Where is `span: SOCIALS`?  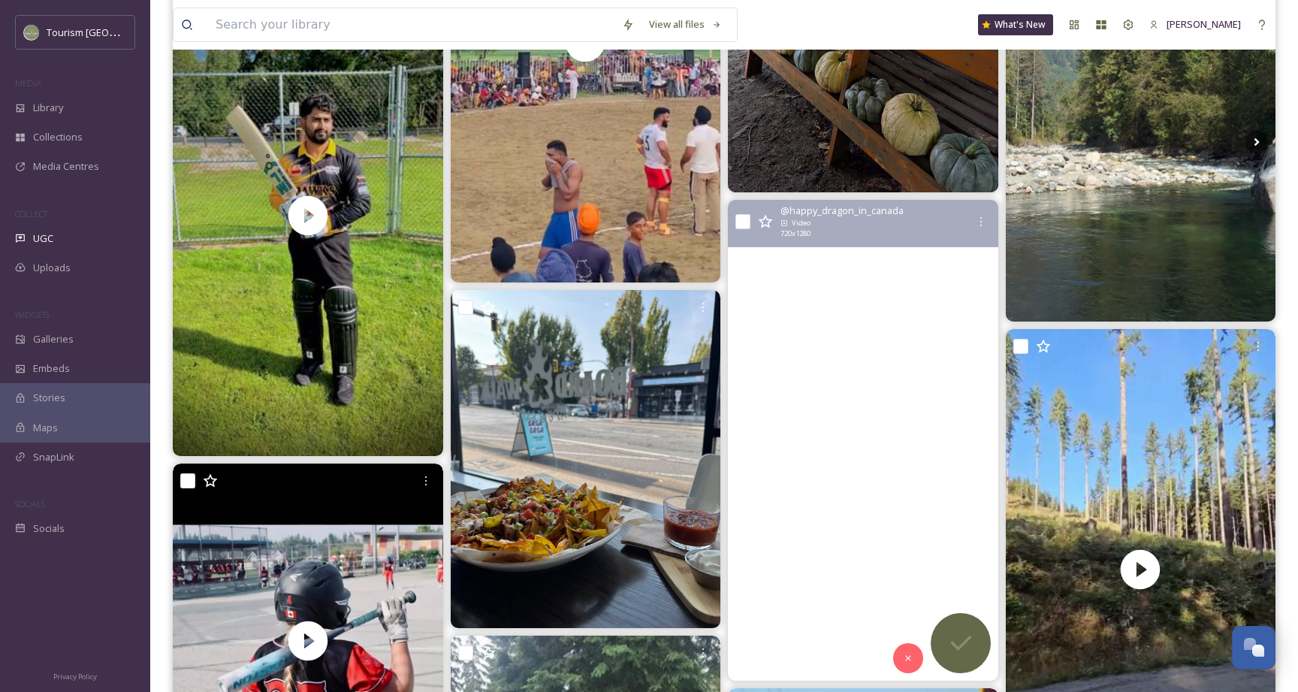
span: SOCIALS is located at coordinates (30, 503).